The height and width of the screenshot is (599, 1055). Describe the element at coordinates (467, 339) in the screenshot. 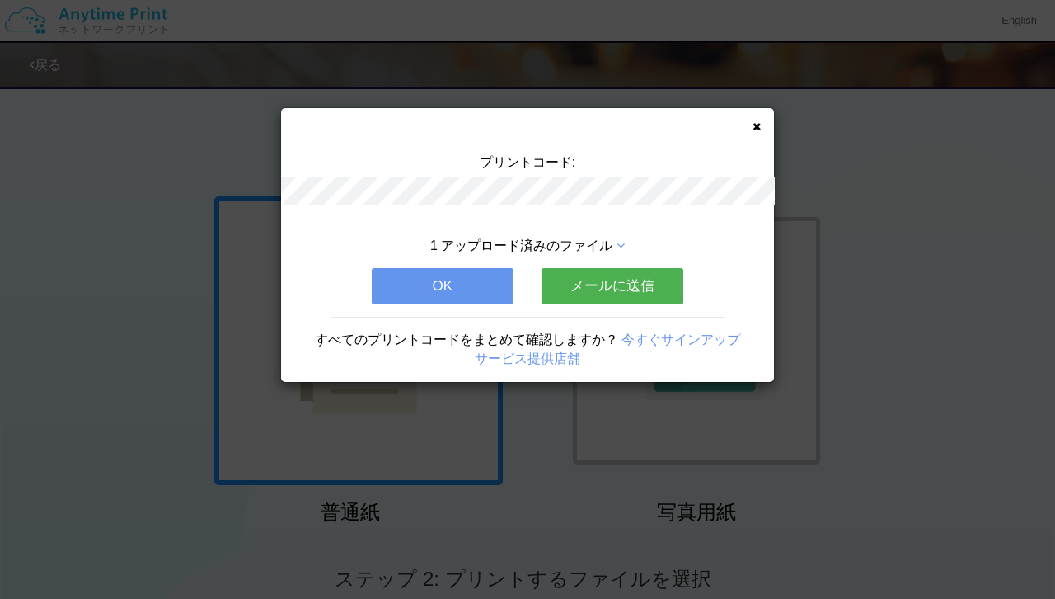

I see `span: すべてのプリントコードをまとめて確認しますか？` at that location.